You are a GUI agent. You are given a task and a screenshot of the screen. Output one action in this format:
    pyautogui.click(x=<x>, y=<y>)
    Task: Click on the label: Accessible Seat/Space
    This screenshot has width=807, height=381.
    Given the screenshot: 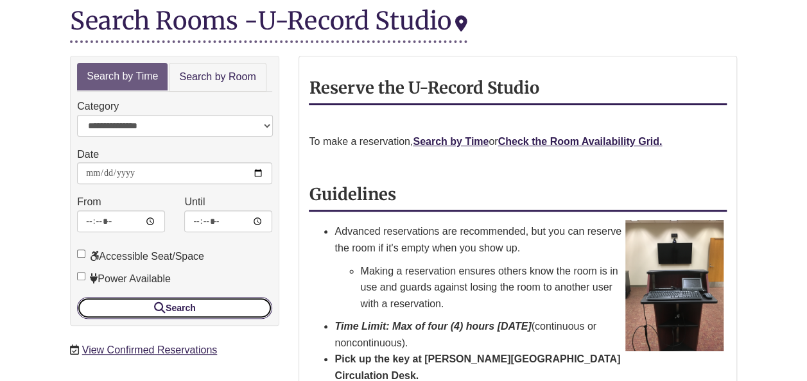 What is the action you would take?
    pyautogui.click(x=141, y=257)
    